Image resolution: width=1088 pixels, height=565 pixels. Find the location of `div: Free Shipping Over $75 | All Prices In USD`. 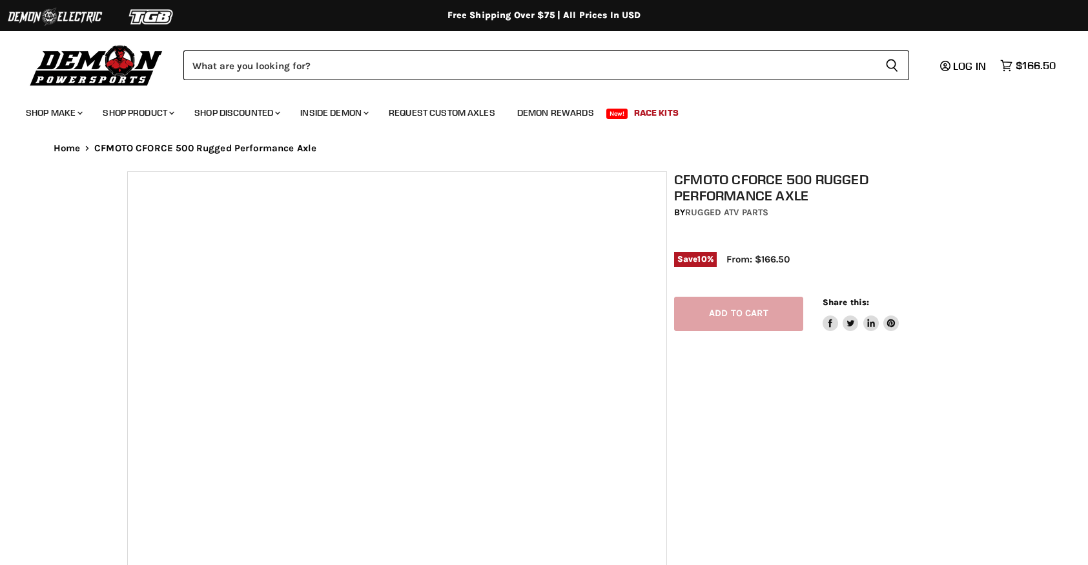

div: Free Shipping Over $75 | All Prices In USD is located at coordinates (545, 16).